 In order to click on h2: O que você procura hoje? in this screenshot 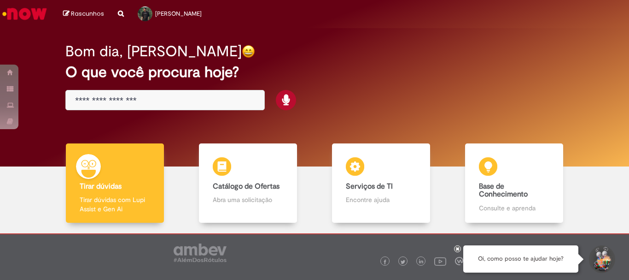, I will do `click(315, 72)`.